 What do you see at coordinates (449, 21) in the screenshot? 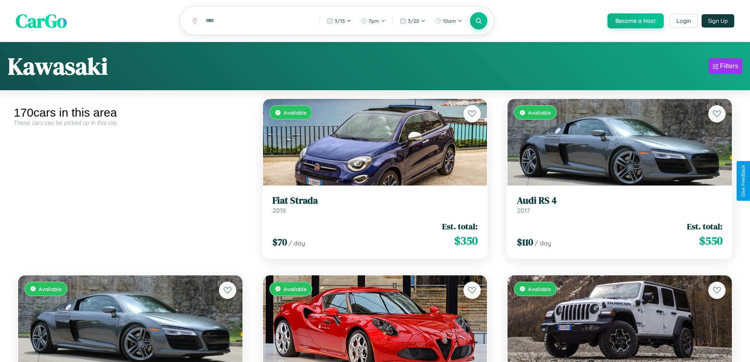
I see `span: 10am` at bounding box center [449, 21].